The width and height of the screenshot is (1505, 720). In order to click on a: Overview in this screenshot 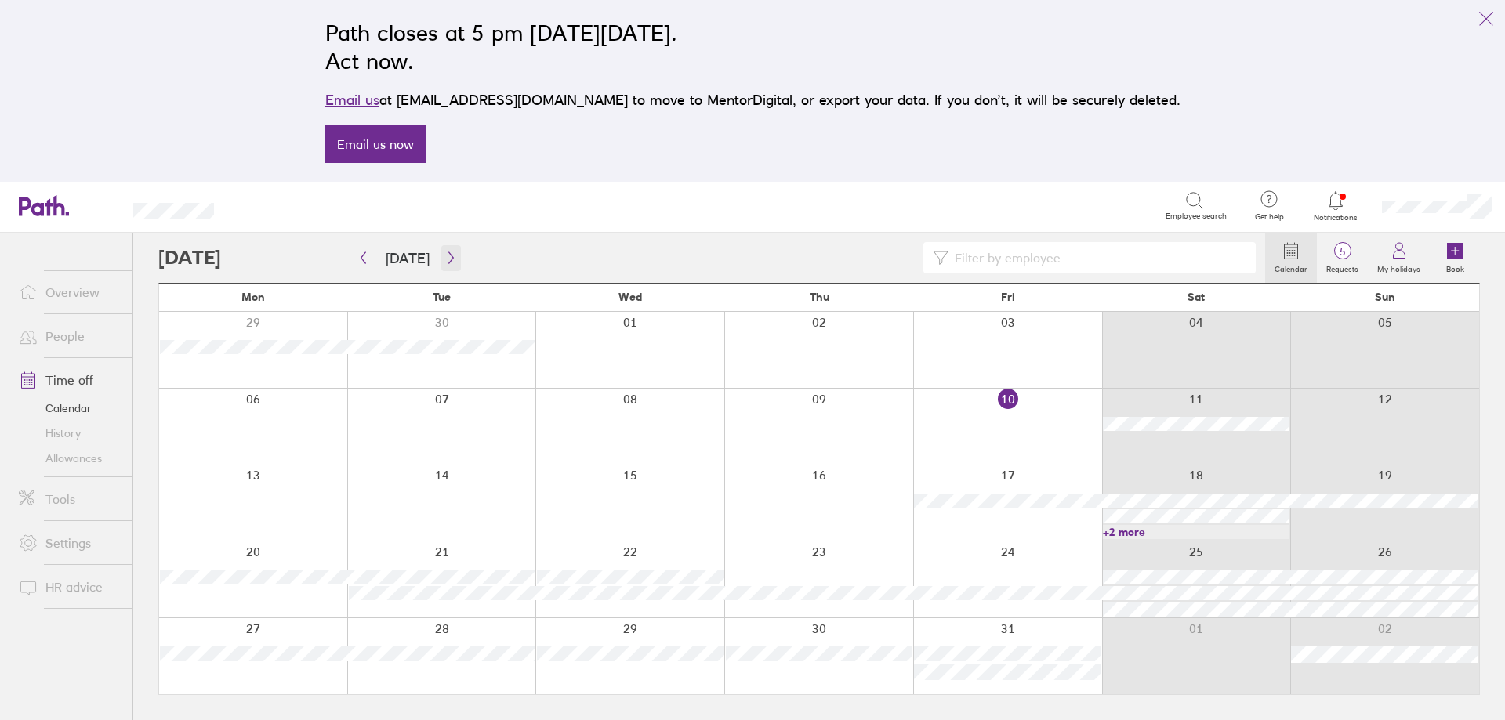, I will do `click(69, 292)`.